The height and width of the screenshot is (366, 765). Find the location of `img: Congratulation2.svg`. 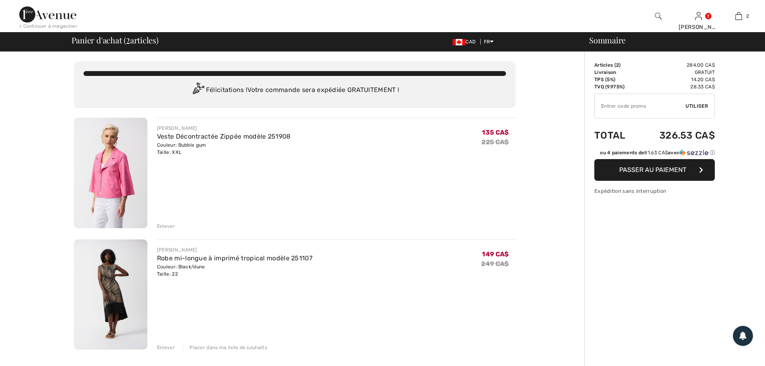

img: Congratulation2.svg is located at coordinates (198, 90).